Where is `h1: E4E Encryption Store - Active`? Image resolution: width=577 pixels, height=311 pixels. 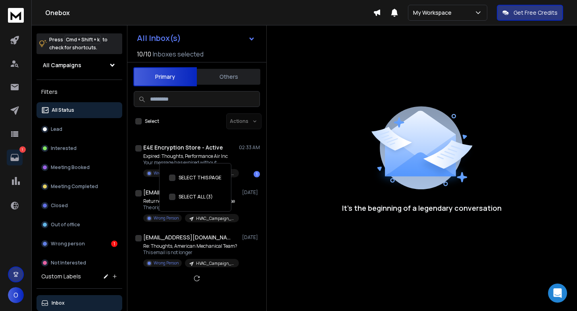
h1: E4E Encryption Store - Active is located at coordinates (183, 147).